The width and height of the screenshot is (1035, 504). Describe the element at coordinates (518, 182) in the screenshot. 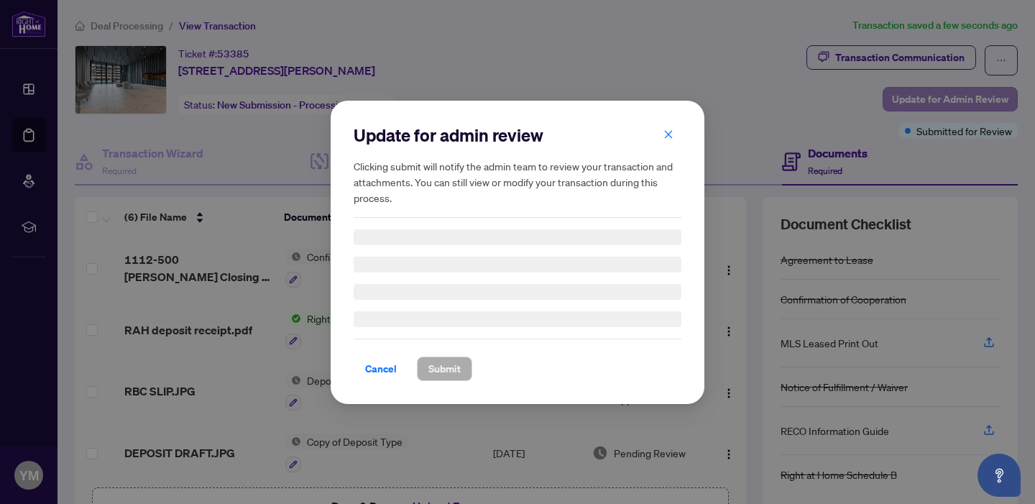

I see `h5: Clicking submit will notify the admin team to review your transaction and attachments. You can st...` at that location.